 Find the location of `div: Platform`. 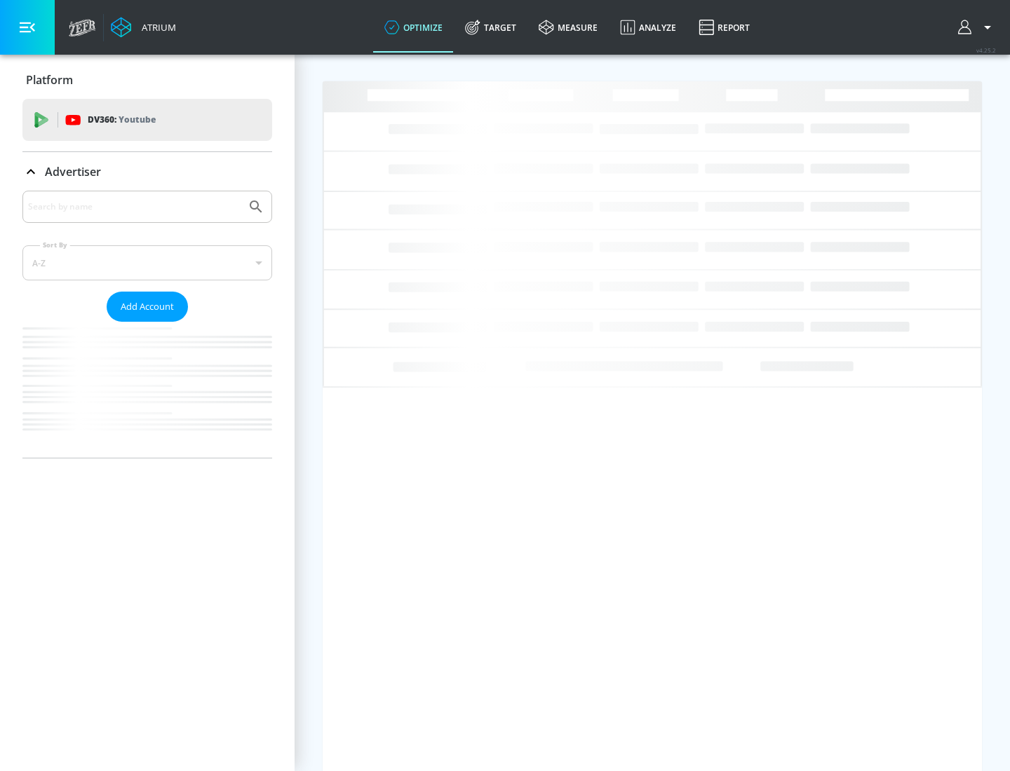

div: Platform is located at coordinates (147, 80).